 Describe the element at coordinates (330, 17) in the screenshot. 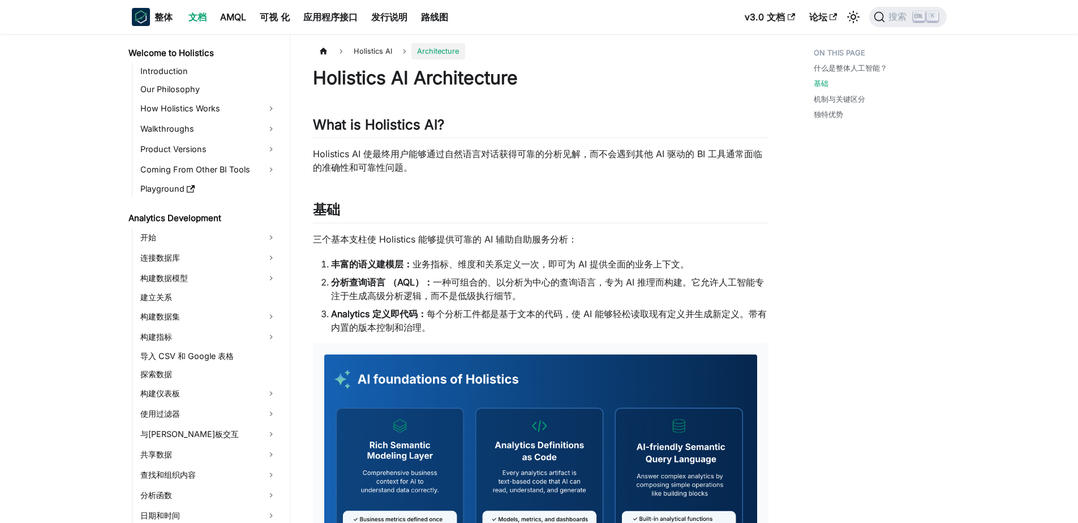

I see `a: 应用程序接口` at that location.